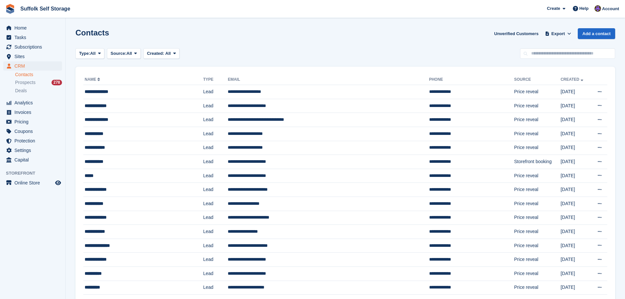 Image resolution: width=625 pixels, height=299 pixels. What do you see at coordinates (38, 74) in the screenshot?
I see `a: Contacts` at bounding box center [38, 74].